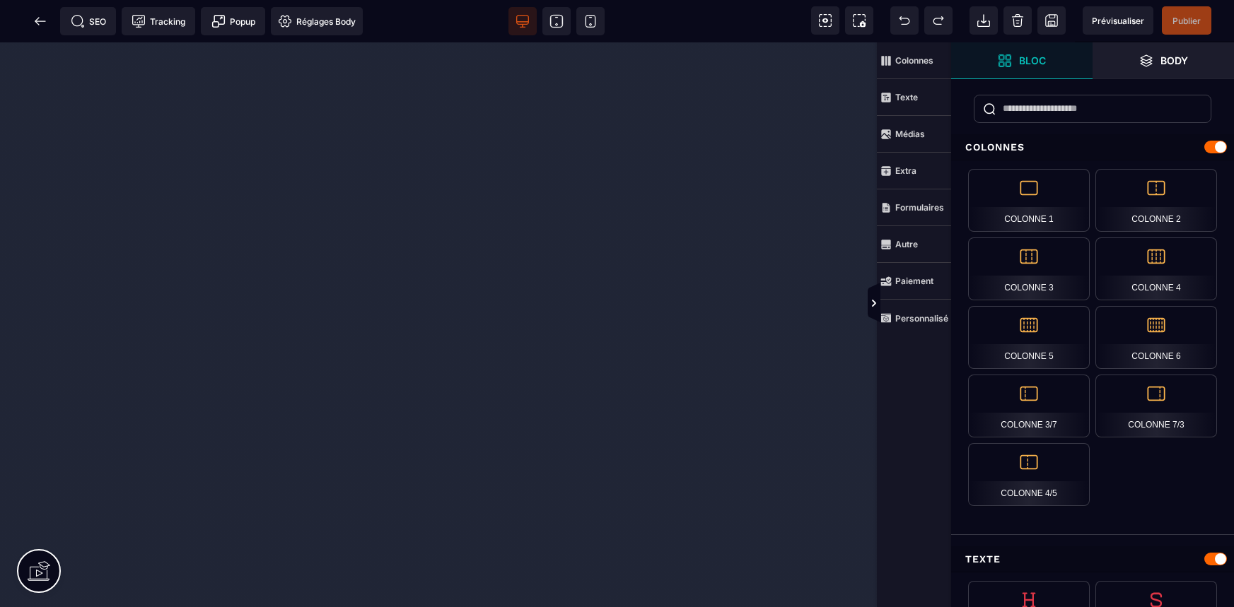 The image size is (1234, 607). Describe the element at coordinates (910, 134) in the screenshot. I see `strong: Médias` at that location.